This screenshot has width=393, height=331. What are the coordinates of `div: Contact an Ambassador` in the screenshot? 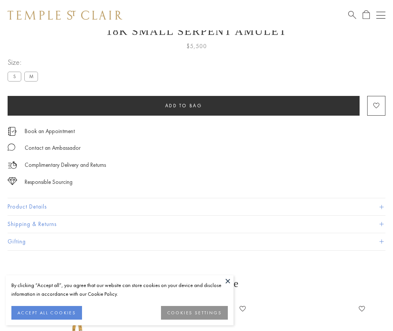 It's located at (52, 148).